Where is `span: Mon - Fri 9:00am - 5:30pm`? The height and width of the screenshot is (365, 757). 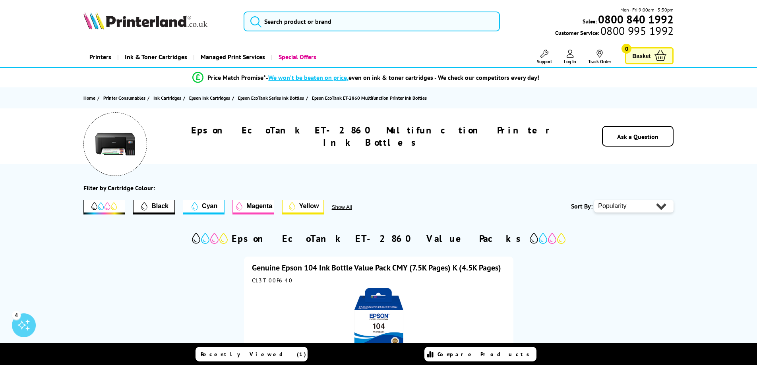 span: Mon - Fri 9:00am - 5:30pm is located at coordinates (647, 10).